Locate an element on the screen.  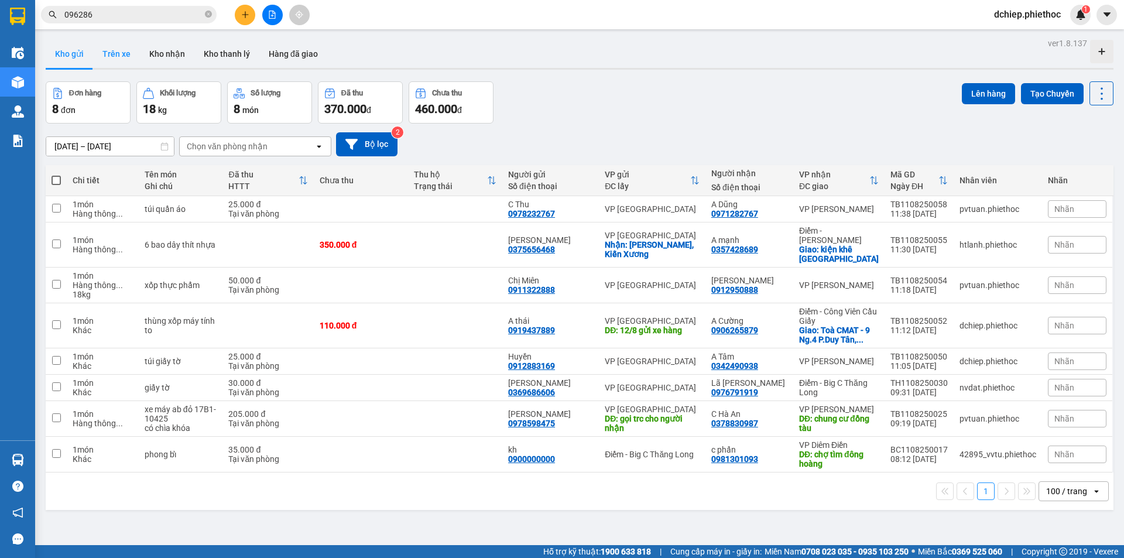
div: Huyền is located at coordinates (550, 356).